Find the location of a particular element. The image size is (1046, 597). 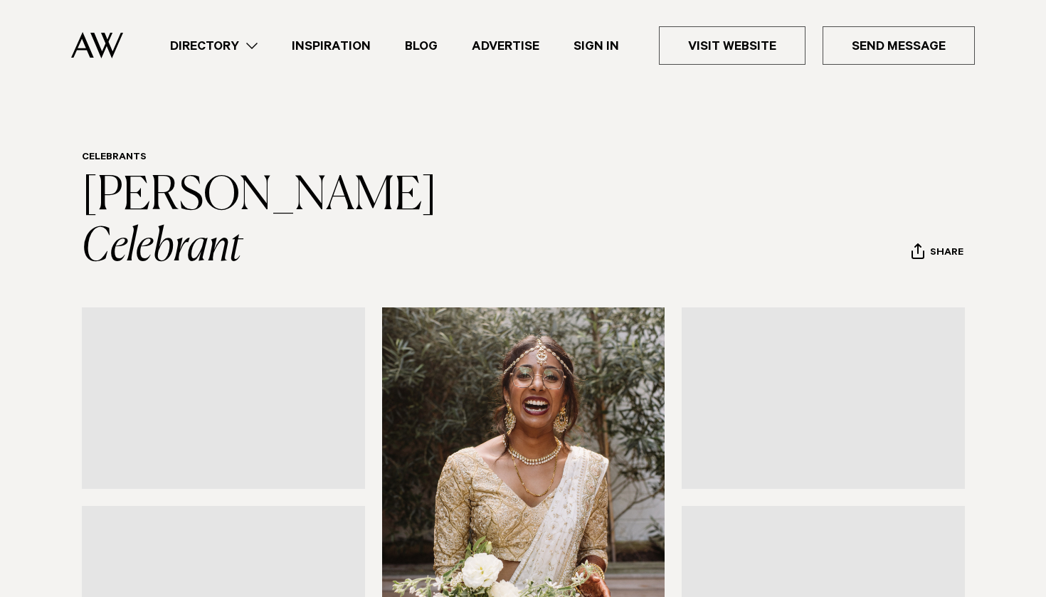

a: Inspiration is located at coordinates (331, 46).